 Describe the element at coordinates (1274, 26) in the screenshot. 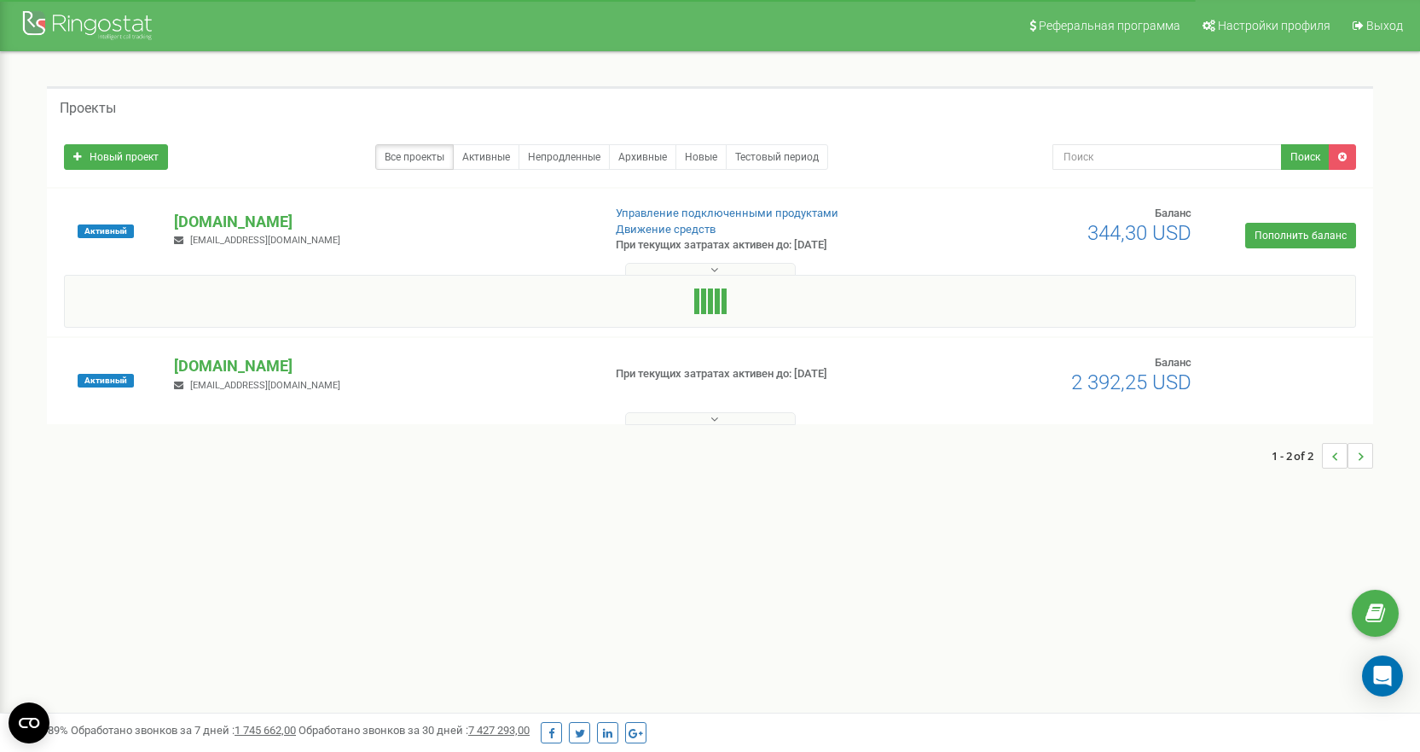

I see `span: Настройки профиля` at that location.